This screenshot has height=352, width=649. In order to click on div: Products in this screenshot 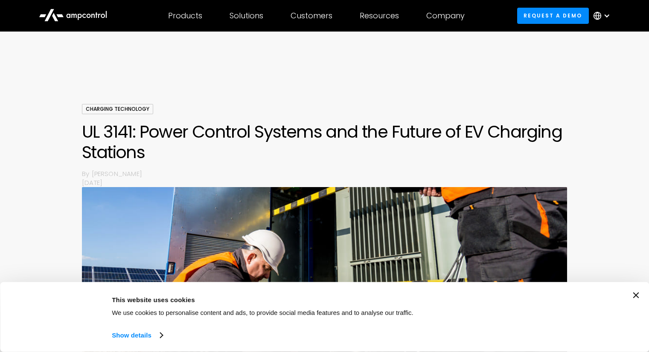, I will do `click(185, 16)`.